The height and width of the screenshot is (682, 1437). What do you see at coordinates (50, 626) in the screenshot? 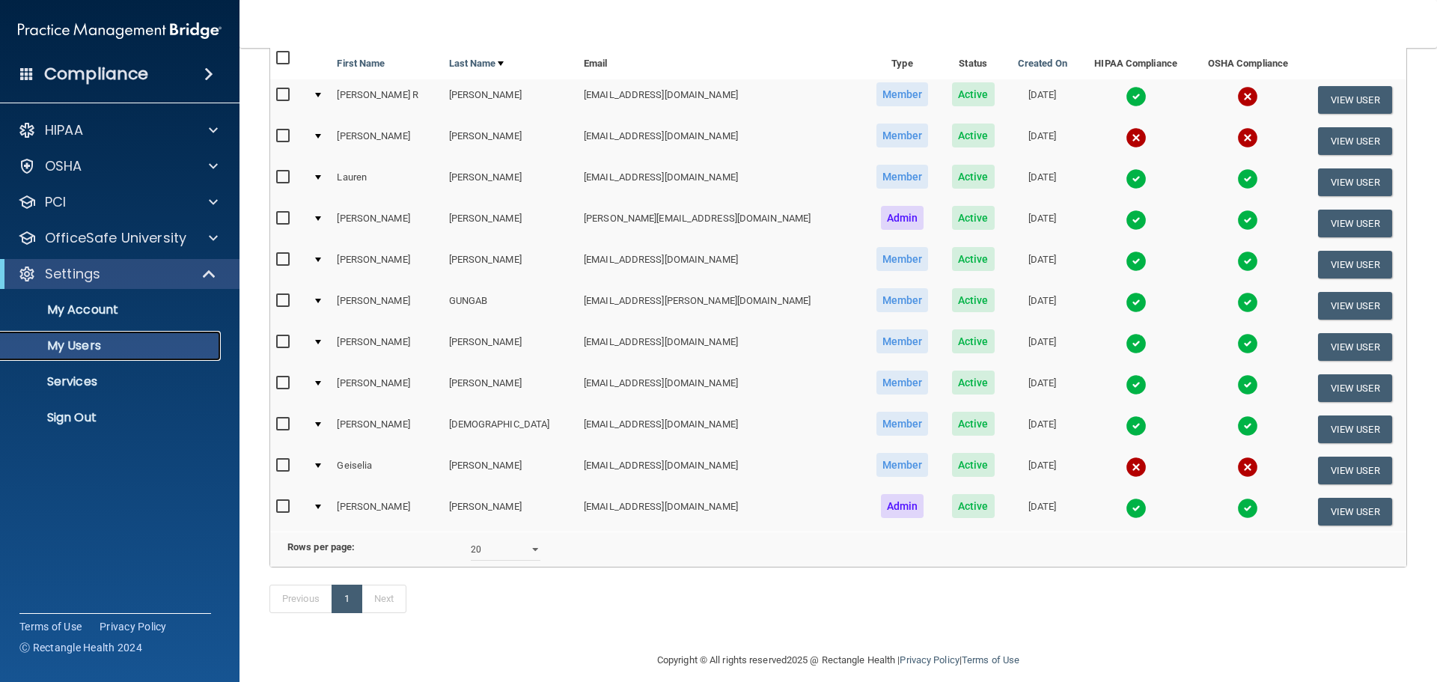
I see `a: Terms of Use` at bounding box center [50, 626].